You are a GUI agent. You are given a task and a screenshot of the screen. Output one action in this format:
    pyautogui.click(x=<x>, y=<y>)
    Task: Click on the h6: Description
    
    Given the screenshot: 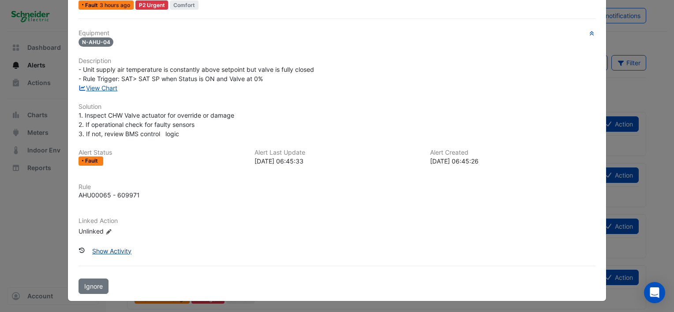 What is the action you would take?
    pyautogui.click(x=337, y=61)
    